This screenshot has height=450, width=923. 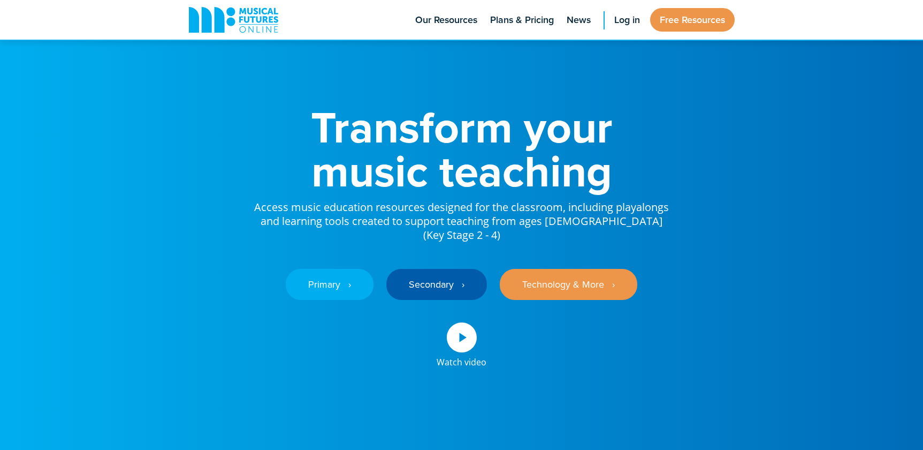 What do you see at coordinates (330, 284) in the screenshot?
I see `a: Primary ‎‏‏‎ ‎ ›` at bounding box center [330, 284].